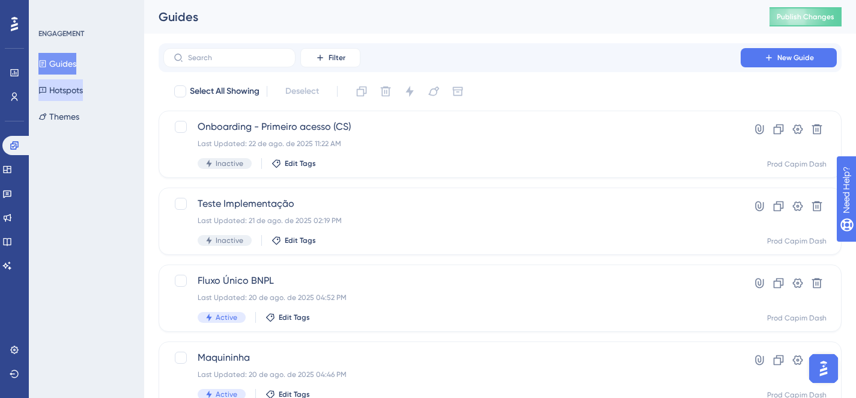 This screenshot has width=856, height=398. I want to click on img: launcher-image-alternative-text, so click(18, 18).